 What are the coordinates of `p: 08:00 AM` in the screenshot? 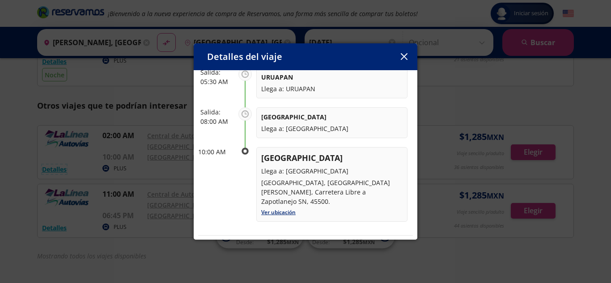 It's located at (217, 121).